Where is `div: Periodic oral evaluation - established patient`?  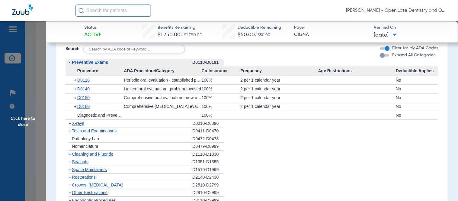
div: Periodic oral evaluation - established patient is located at coordinates (163, 80).